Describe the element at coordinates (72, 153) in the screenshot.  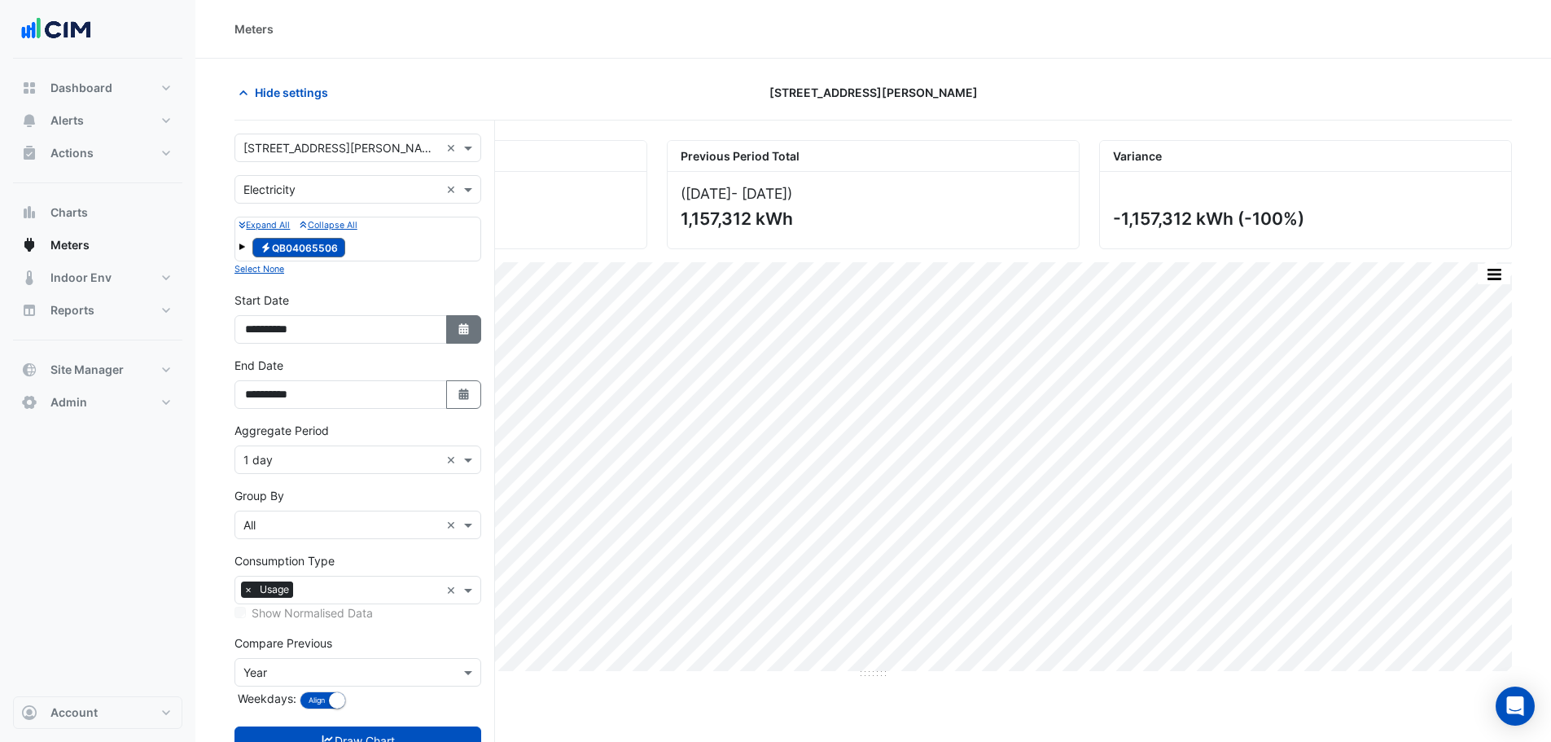
I see `span: Actions` at that location.